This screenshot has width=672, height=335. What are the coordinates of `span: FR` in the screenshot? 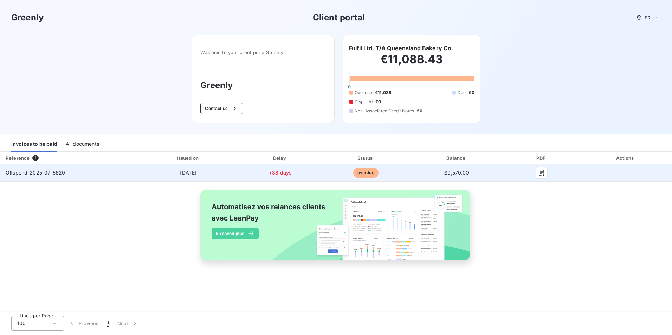 It's located at (648, 18).